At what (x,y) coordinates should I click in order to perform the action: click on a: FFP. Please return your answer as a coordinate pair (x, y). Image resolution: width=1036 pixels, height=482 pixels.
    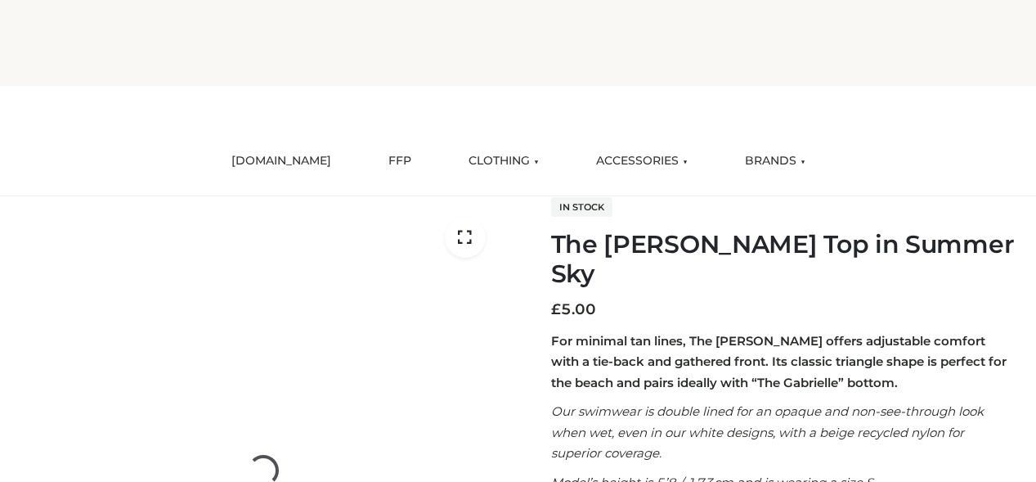
    Looking at the image, I should click on (400, 161).